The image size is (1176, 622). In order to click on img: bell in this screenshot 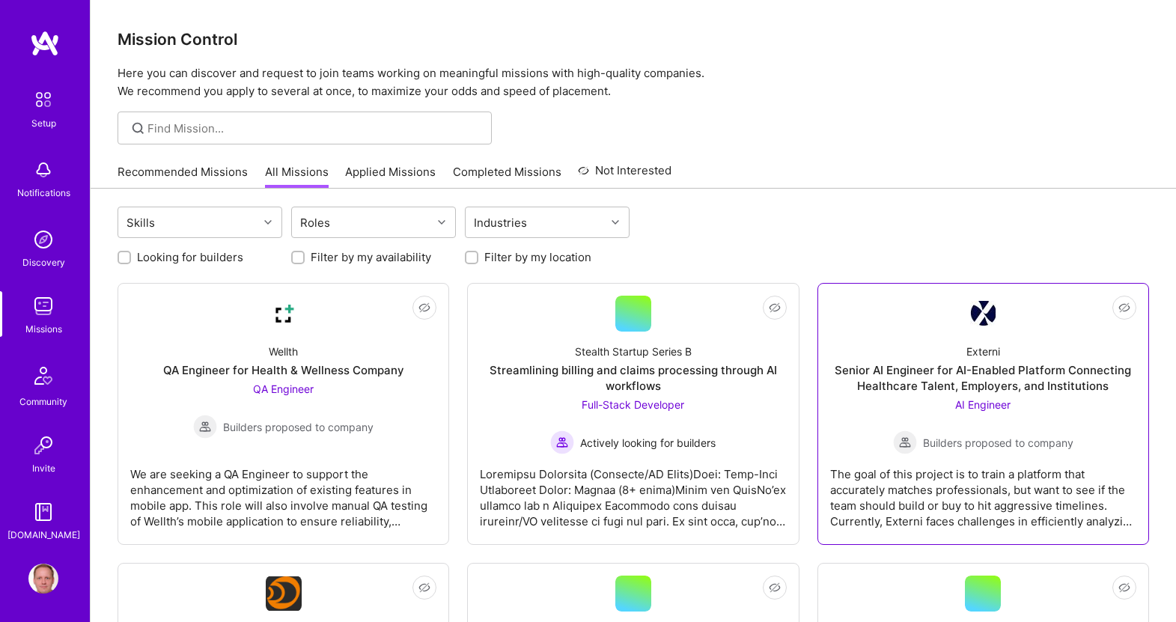, I will do `click(43, 170)`.